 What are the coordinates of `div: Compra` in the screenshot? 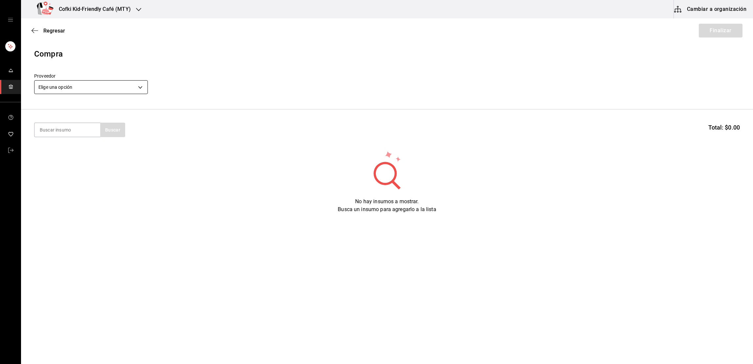 It's located at (387, 54).